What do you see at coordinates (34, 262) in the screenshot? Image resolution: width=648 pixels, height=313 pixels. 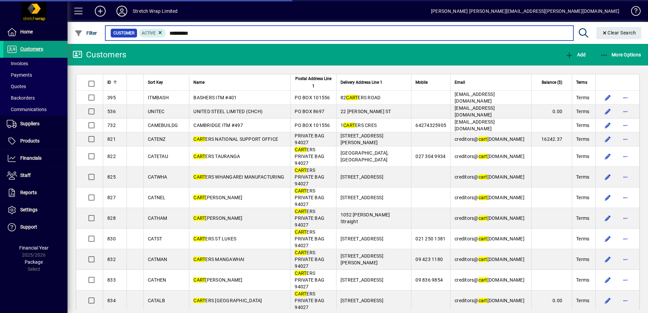 I see `span: Package` at bounding box center [34, 262].